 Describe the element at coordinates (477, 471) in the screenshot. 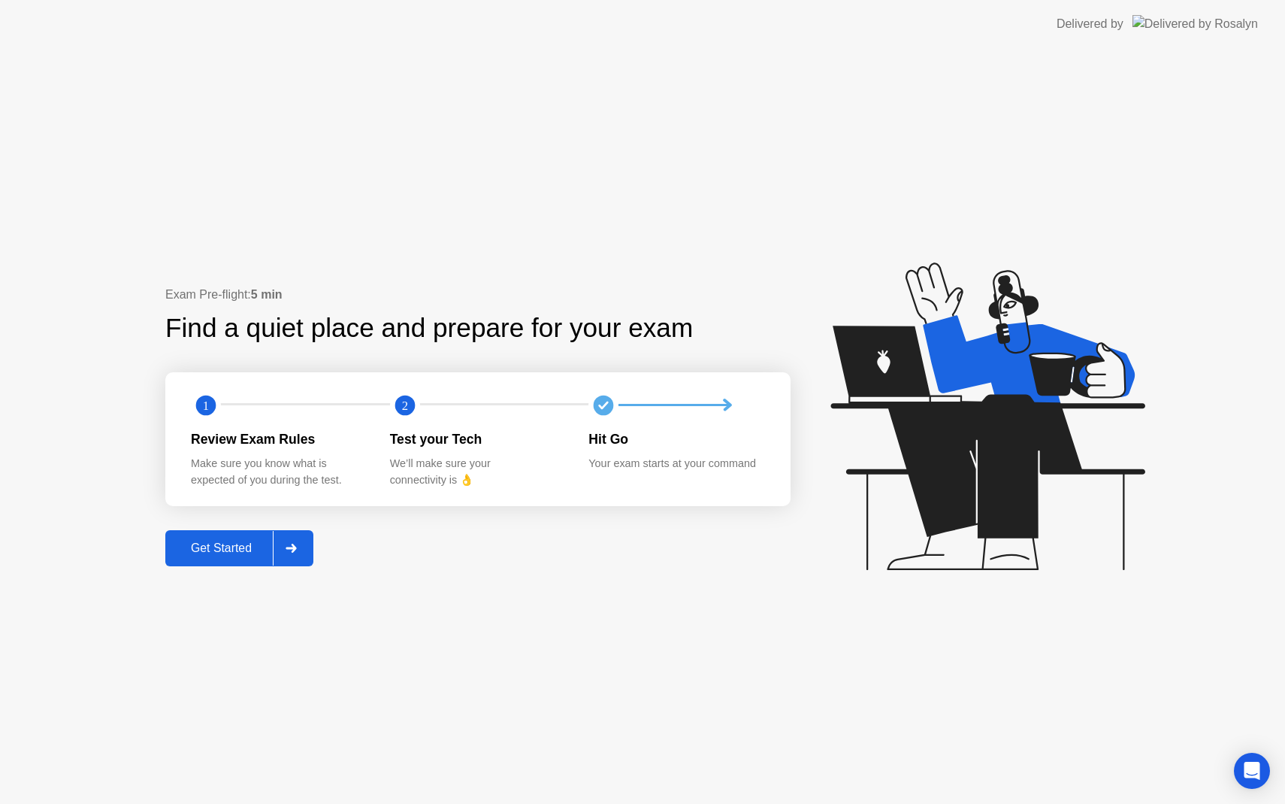

I see `div: We’ll make sure your connectivity is 👌` at that location.